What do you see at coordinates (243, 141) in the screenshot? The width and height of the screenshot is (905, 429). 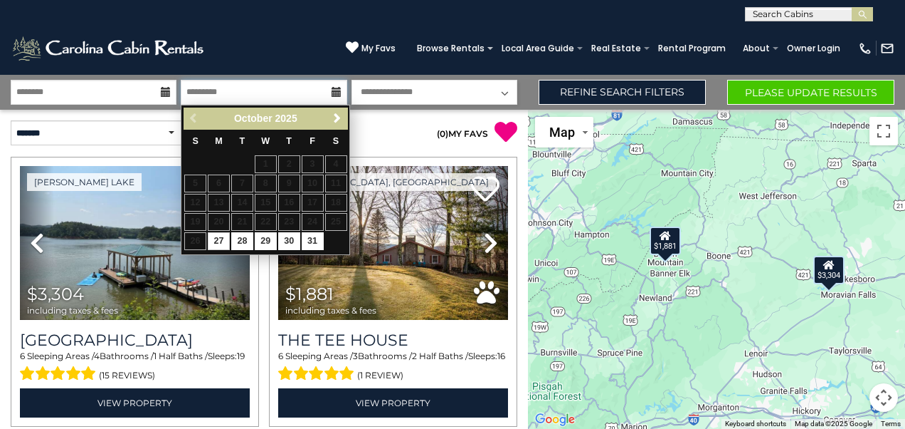 I see `span: Tuesday` at bounding box center [243, 141].